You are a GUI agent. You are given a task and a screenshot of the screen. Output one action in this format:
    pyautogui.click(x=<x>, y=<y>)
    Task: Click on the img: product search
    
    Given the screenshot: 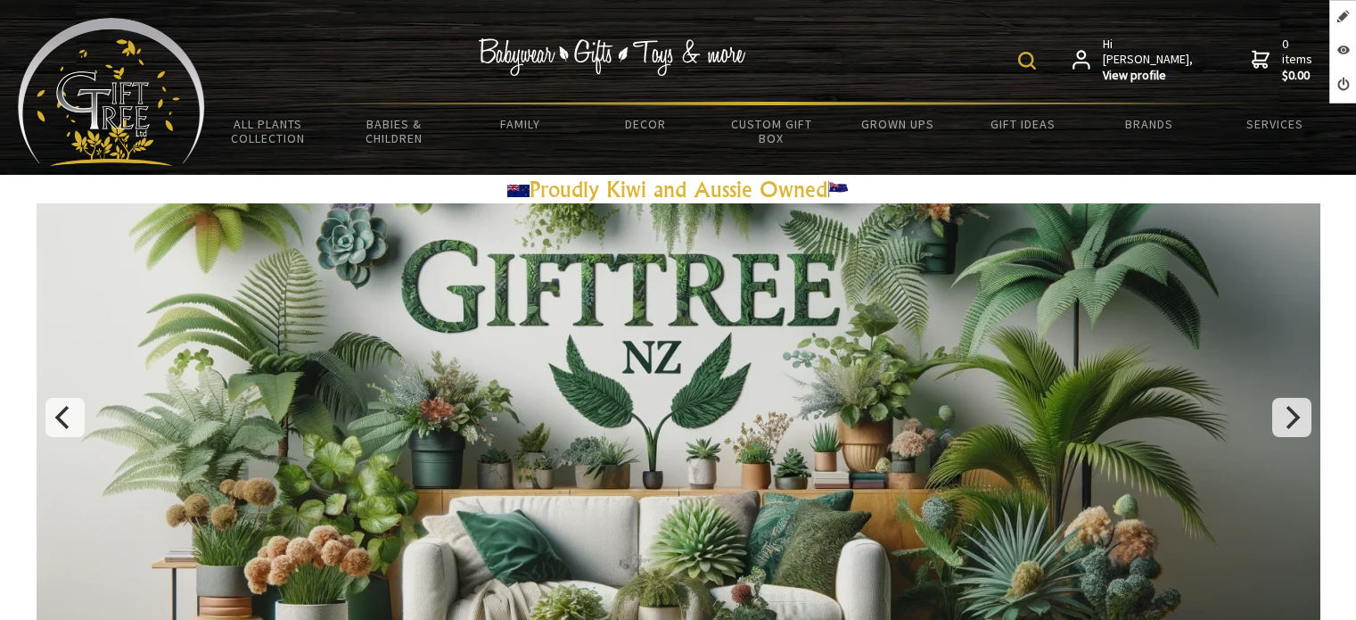 What is the action you would take?
    pyautogui.click(x=1027, y=61)
    